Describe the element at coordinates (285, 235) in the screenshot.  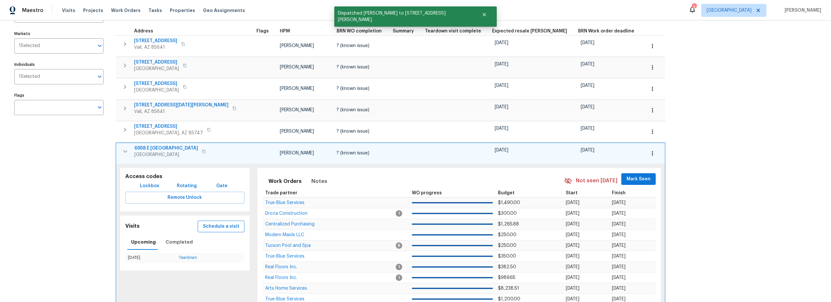
I see `span: Modern Maids LLC` at that location.